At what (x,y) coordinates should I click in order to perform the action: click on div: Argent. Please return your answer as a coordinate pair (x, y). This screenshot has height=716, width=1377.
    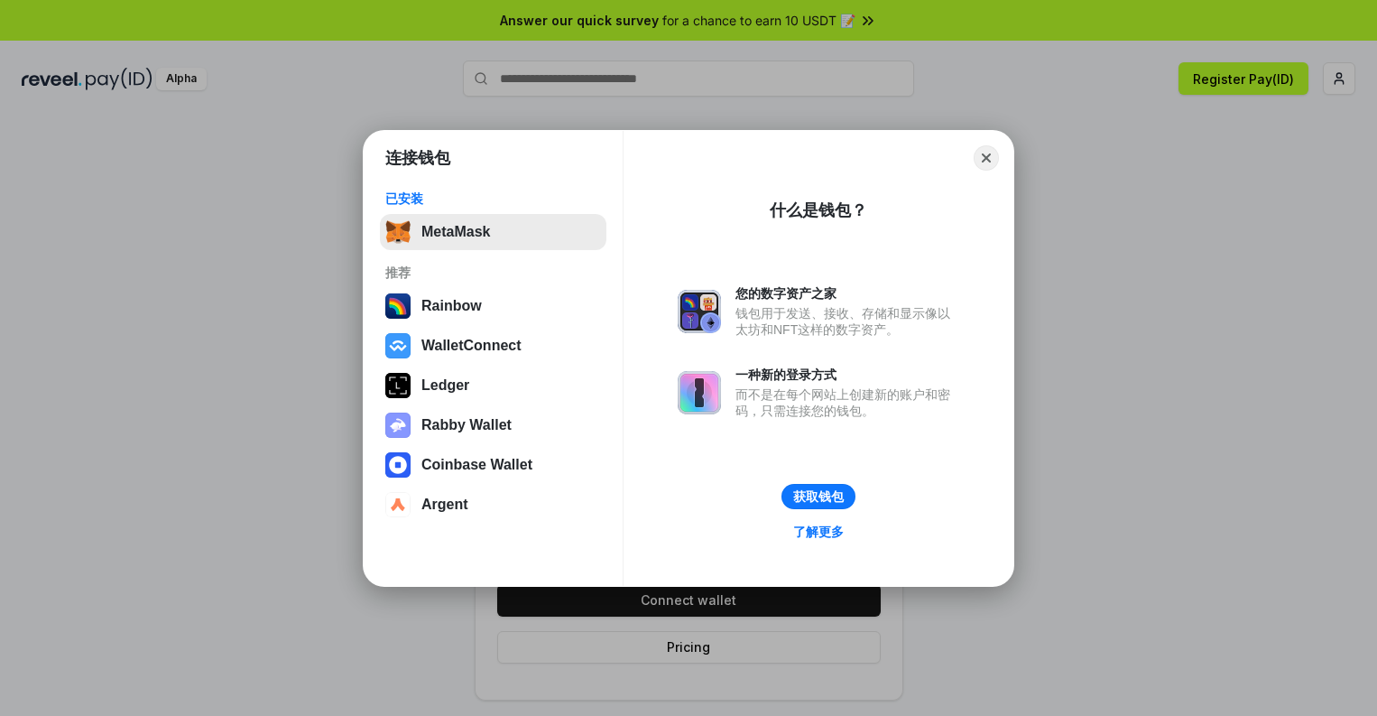
    Looking at the image, I should click on (445, 504).